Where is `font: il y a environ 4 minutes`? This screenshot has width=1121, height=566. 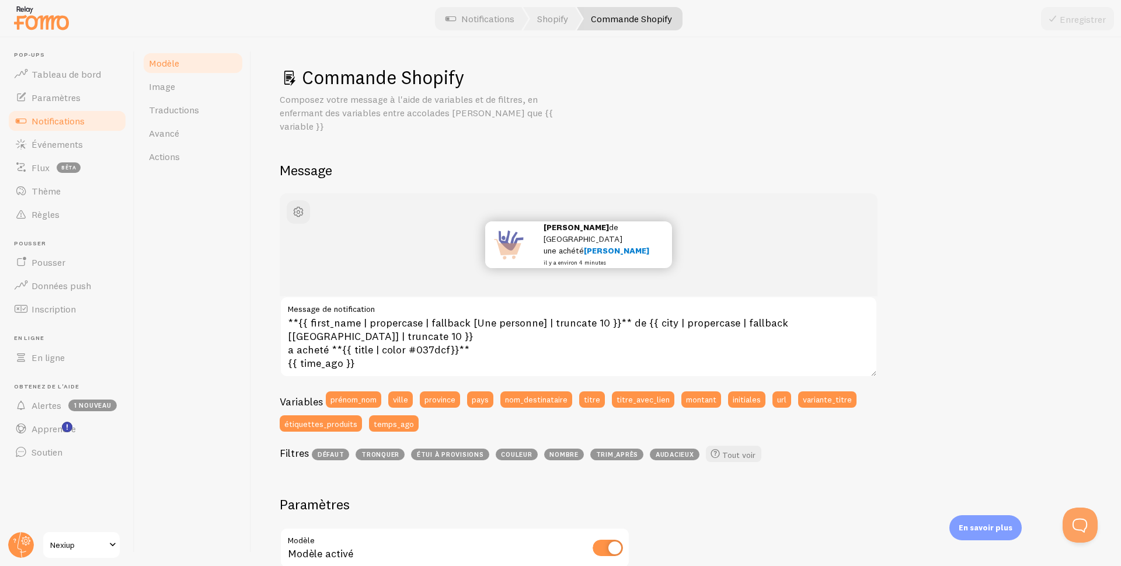
font: il y a environ 4 minutes is located at coordinates (575, 262).